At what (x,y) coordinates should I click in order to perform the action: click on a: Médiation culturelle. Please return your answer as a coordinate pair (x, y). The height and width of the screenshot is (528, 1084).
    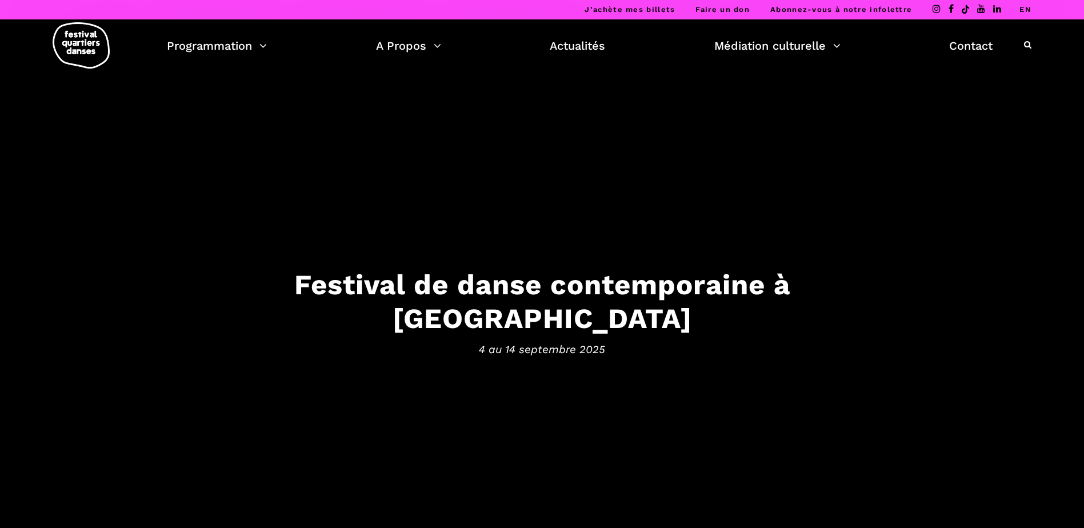
    Looking at the image, I should click on (777, 46).